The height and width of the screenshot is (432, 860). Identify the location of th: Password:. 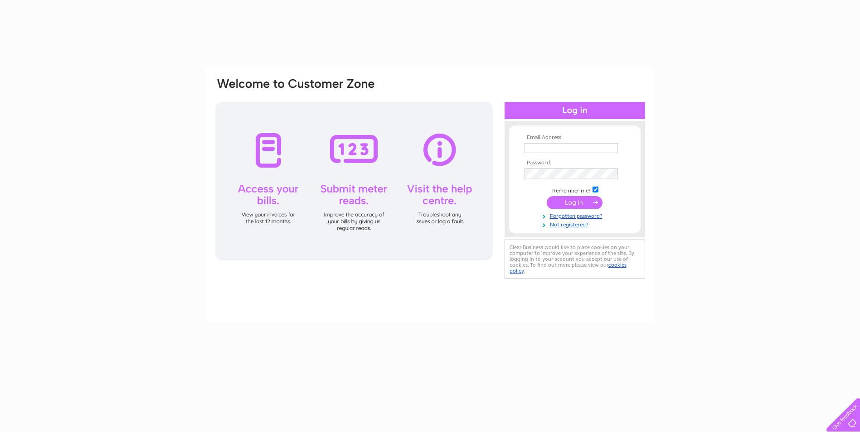
(575, 163).